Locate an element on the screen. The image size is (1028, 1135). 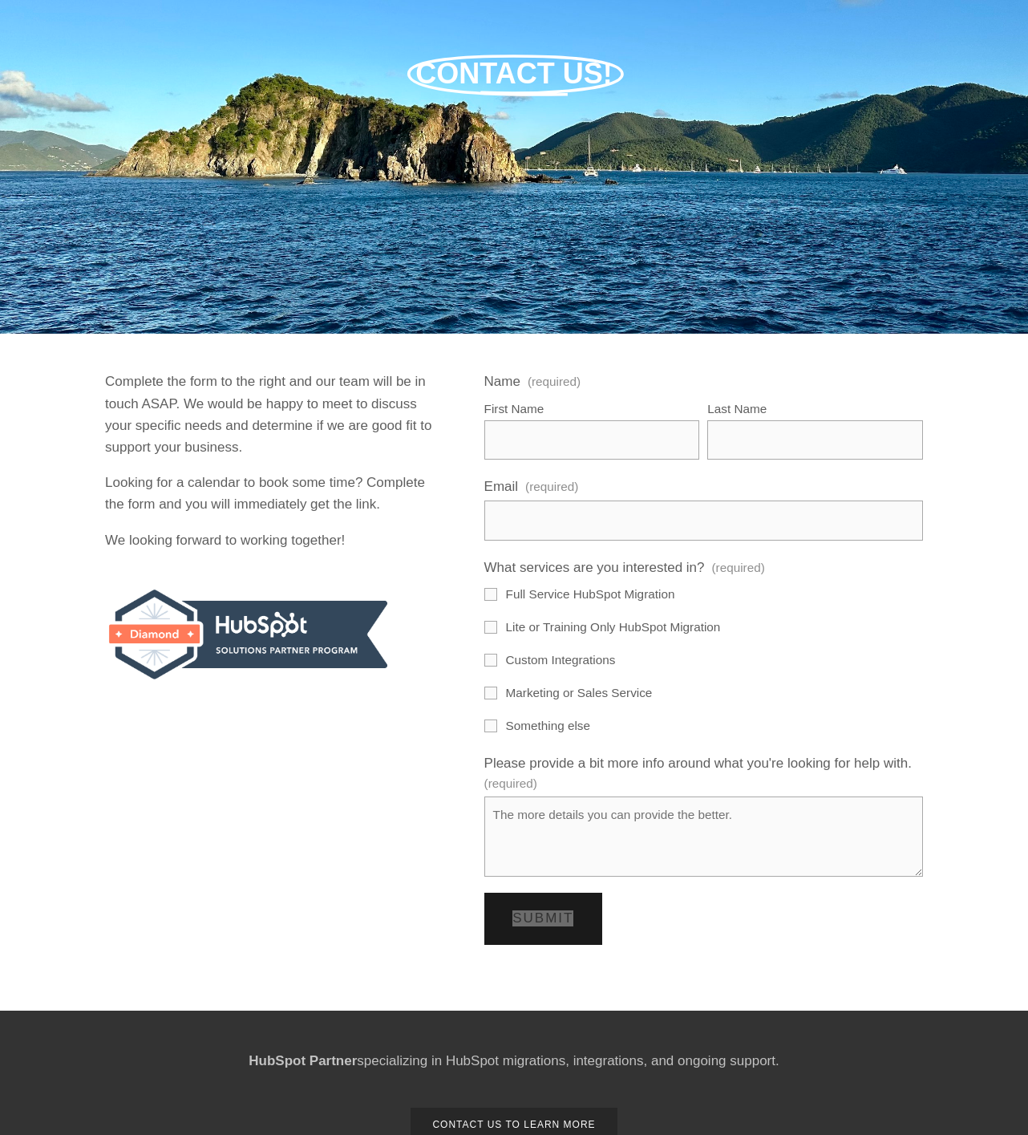
span: Email is located at coordinates (501, 486).